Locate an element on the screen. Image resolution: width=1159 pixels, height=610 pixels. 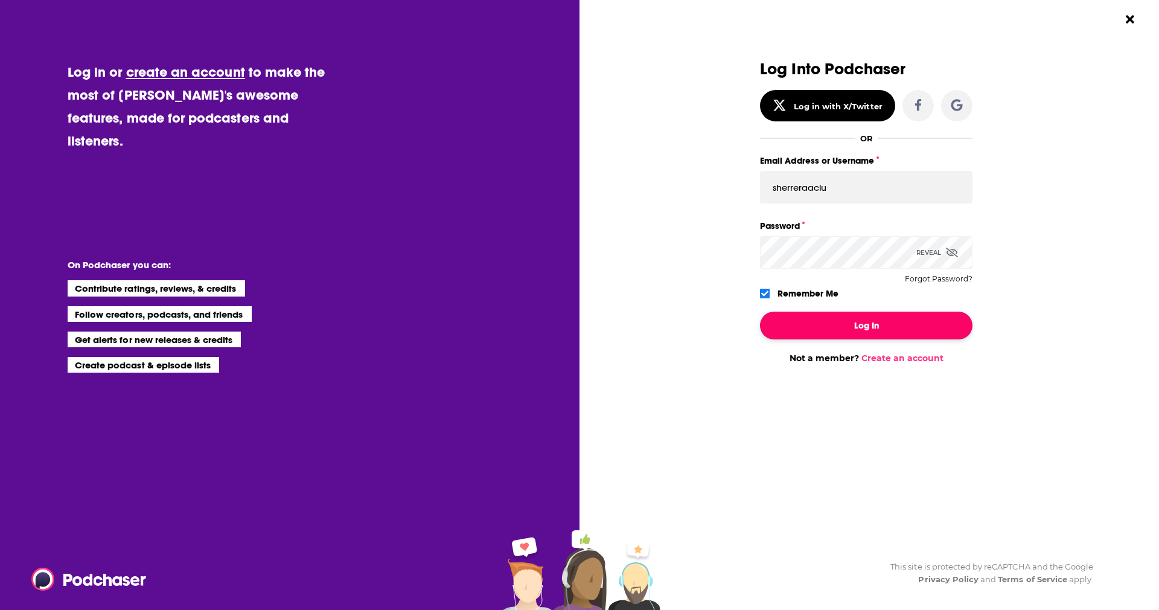
div: Reveal is located at coordinates (937, 252).